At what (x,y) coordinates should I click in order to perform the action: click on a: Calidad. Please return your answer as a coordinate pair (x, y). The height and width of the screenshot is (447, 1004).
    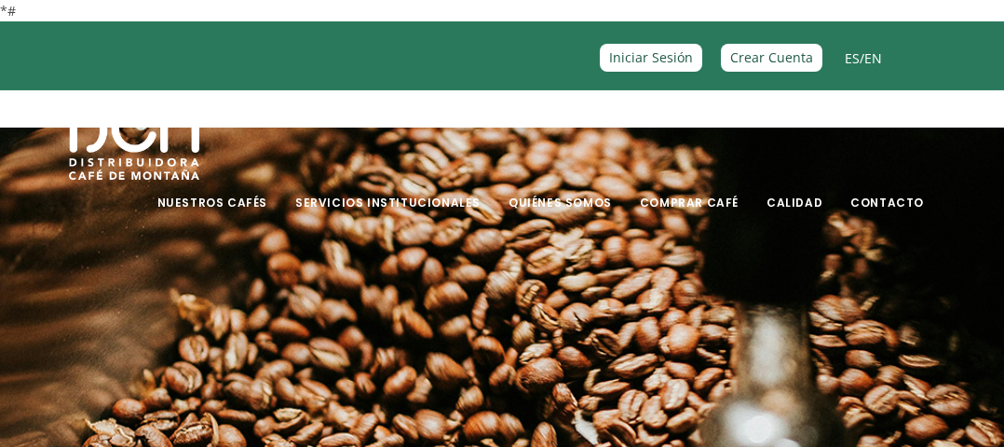
    Looking at the image, I should click on (795, 188).